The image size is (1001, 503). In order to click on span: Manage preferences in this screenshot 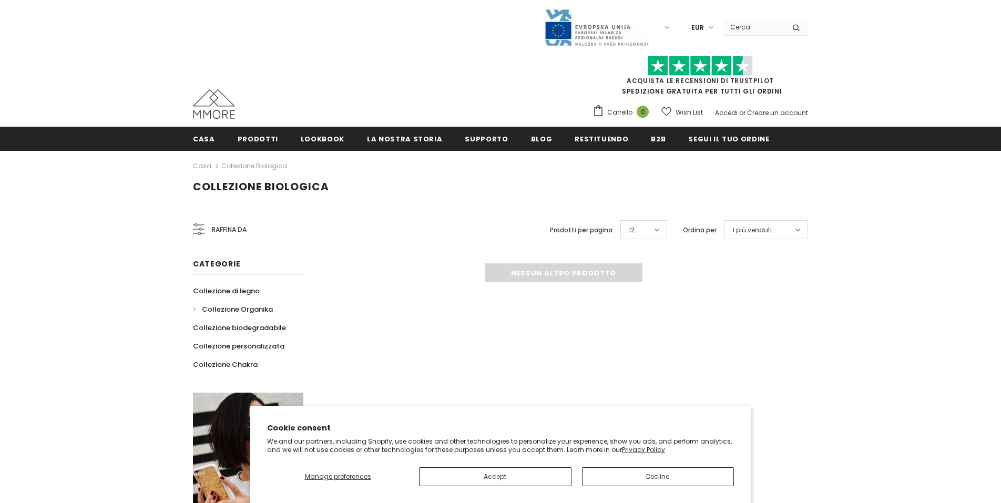, I will do `click(338, 476)`.